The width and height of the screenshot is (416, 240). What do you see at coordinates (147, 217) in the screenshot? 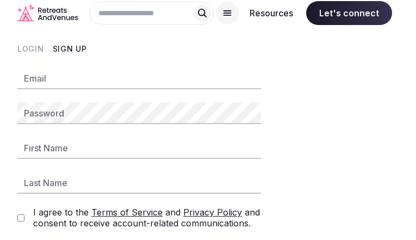
I see `label: I agree to the and and consent to receive account-related communications.` at bounding box center [147, 217].